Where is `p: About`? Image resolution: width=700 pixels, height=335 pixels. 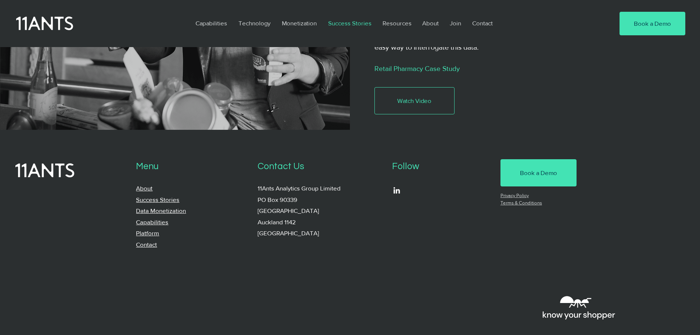
p: About is located at coordinates (430, 23).